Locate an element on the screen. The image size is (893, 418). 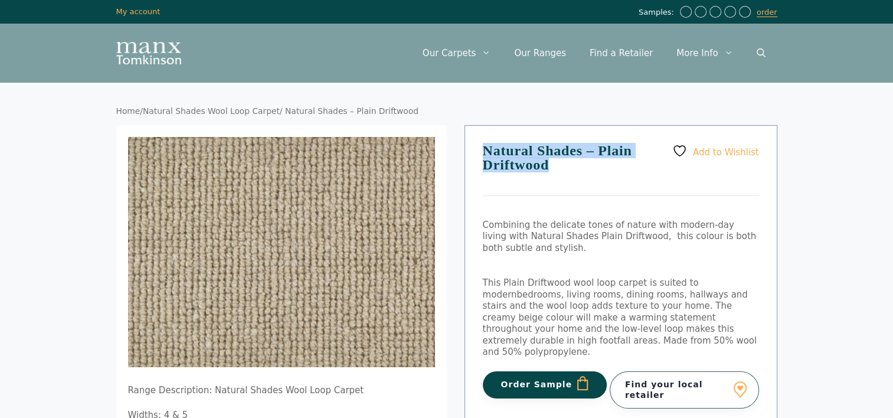
a: Add to Wishlist is located at coordinates (715, 150).